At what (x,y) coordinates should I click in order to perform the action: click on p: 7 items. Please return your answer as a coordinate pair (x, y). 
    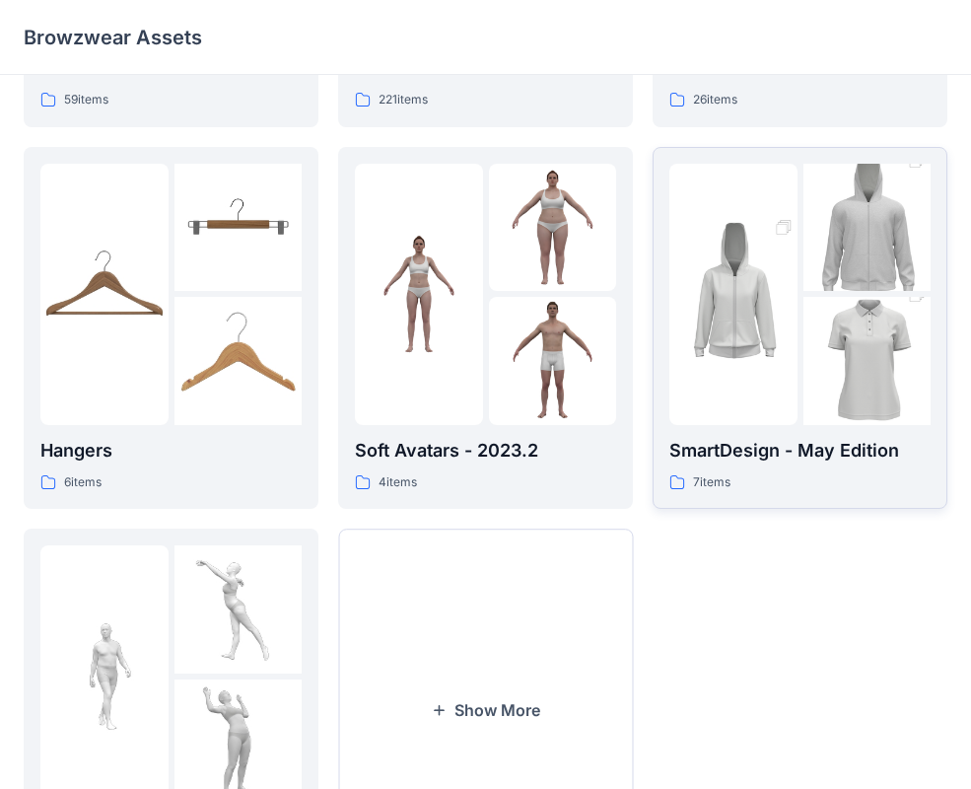
    Looking at the image, I should click on (712, 482).